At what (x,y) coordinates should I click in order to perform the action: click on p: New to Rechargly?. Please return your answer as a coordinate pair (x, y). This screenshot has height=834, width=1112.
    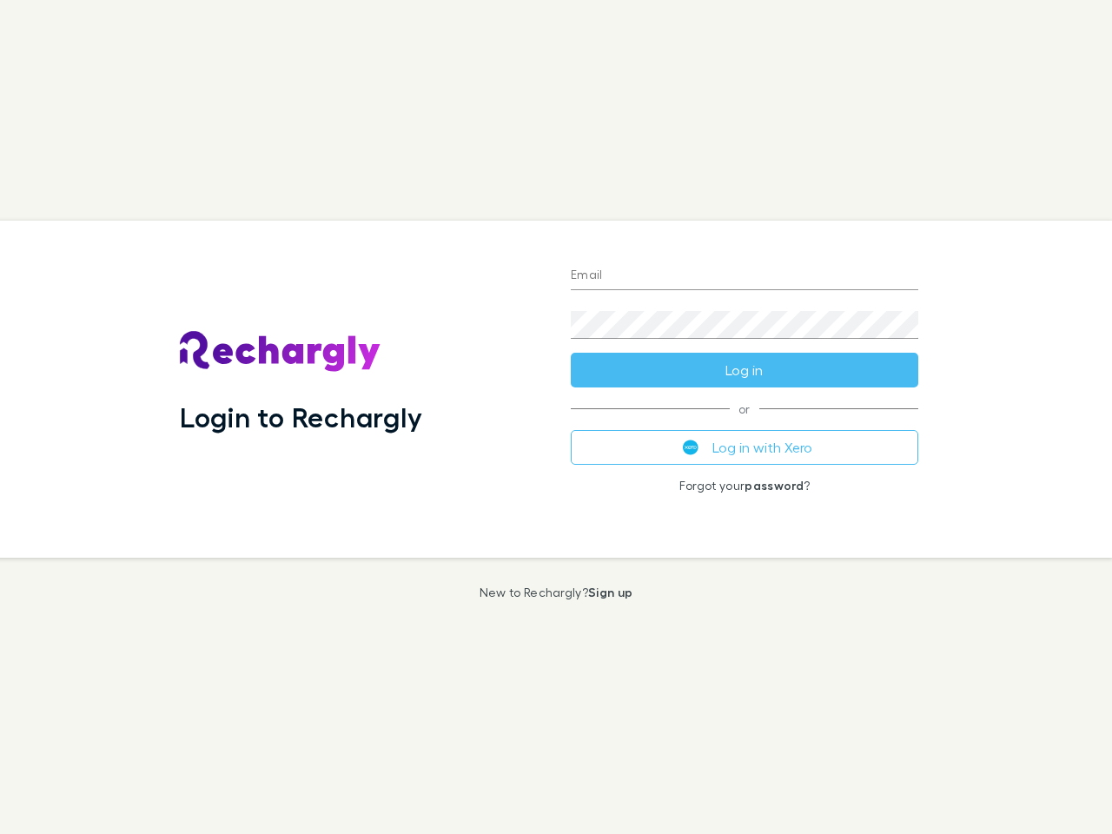
    Looking at the image, I should click on (556, 592).